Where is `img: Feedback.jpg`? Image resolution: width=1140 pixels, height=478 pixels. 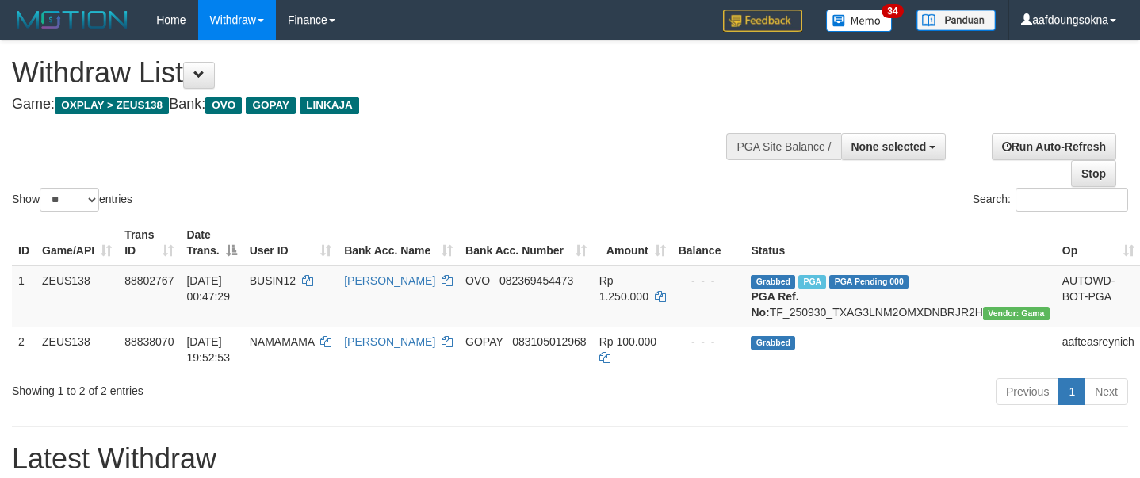
img: Feedback.jpg is located at coordinates (763, 21).